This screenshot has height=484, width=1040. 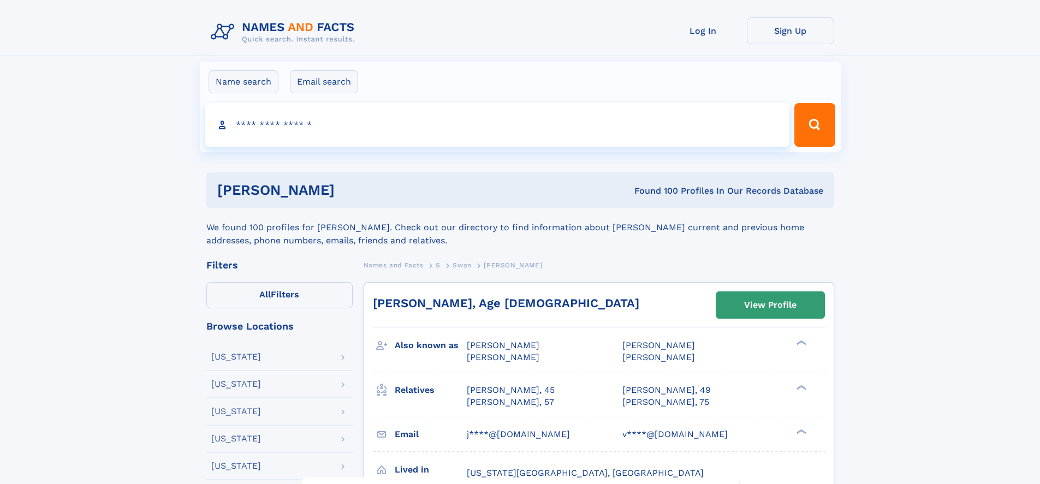 What do you see at coordinates (431, 345) in the screenshot?
I see `h3: Also known as` at bounding box center [431, 345].